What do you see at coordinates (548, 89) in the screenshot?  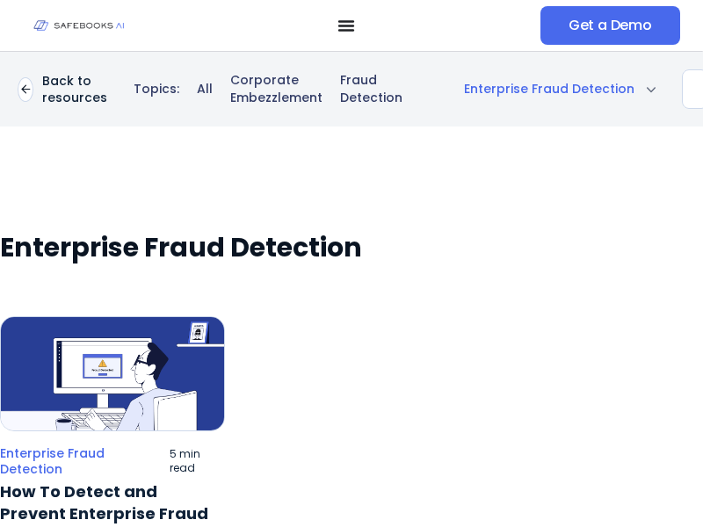 I see `div: Enterprise Fraud Detection` at bounding box center [548, 89].